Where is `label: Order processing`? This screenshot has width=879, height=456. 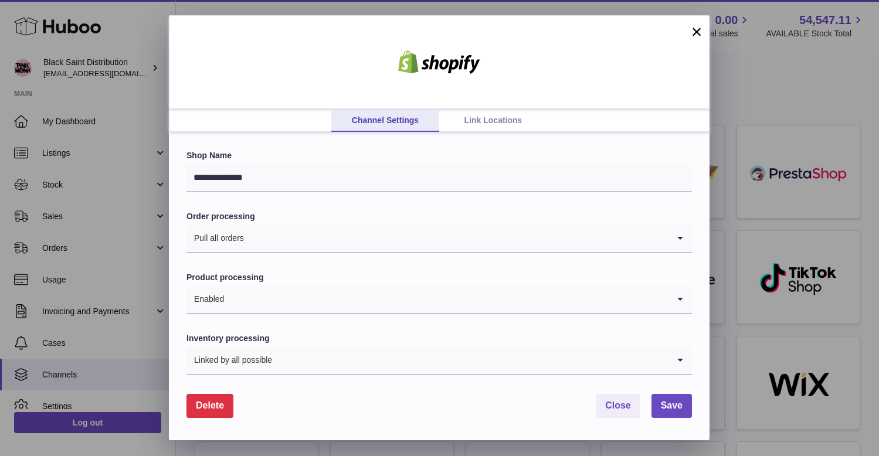
label: Order processing is located at coordinates (439, 216).